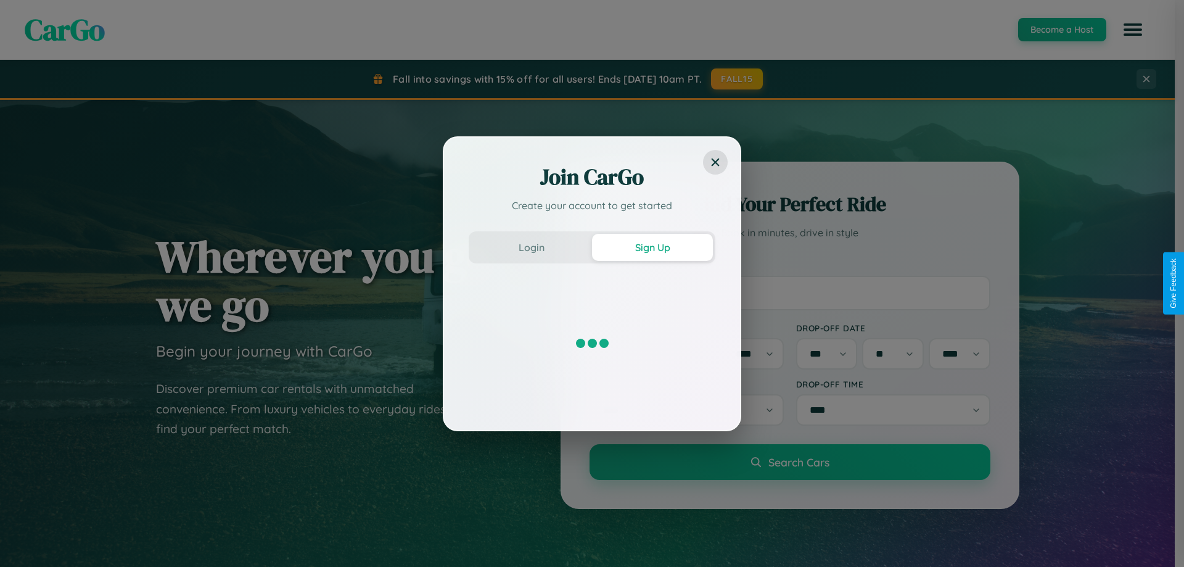 The width and height of the screenshot is (1184, 567). Describe the element at coordinates (652, 247) in the screenshot. I see `button: Sign Up` at that location.